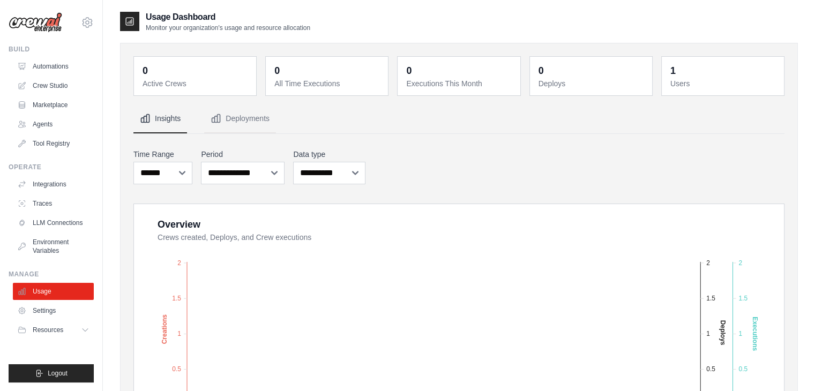 The image size is (815, 391). Describe the element at coordinates (329, 154) in the screenshot. I see `label: Data type` at that location.